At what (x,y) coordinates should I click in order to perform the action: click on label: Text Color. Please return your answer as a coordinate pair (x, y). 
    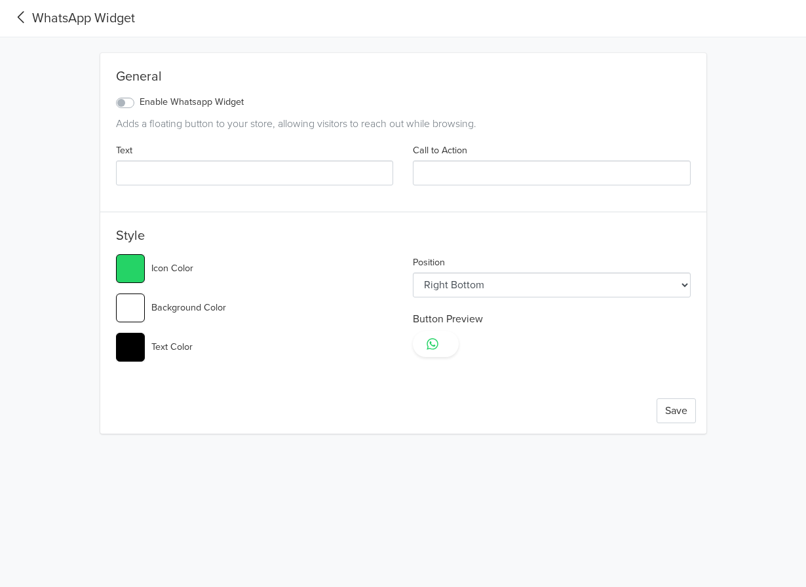
    Looking at the image, I should click on (172, 347).